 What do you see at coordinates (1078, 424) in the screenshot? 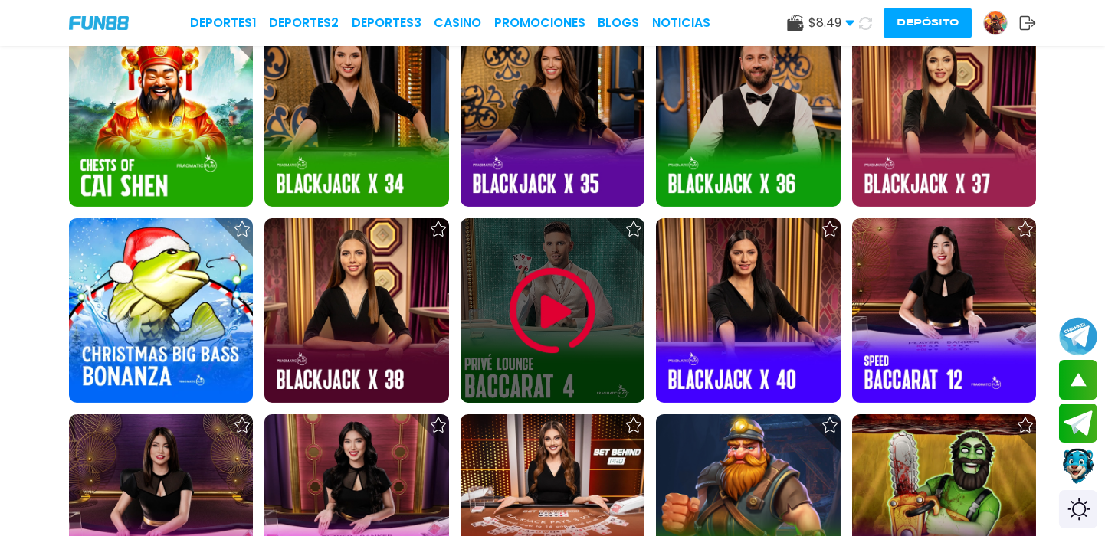
I see `button: Join telegram` at bounding box center [1078, 424].